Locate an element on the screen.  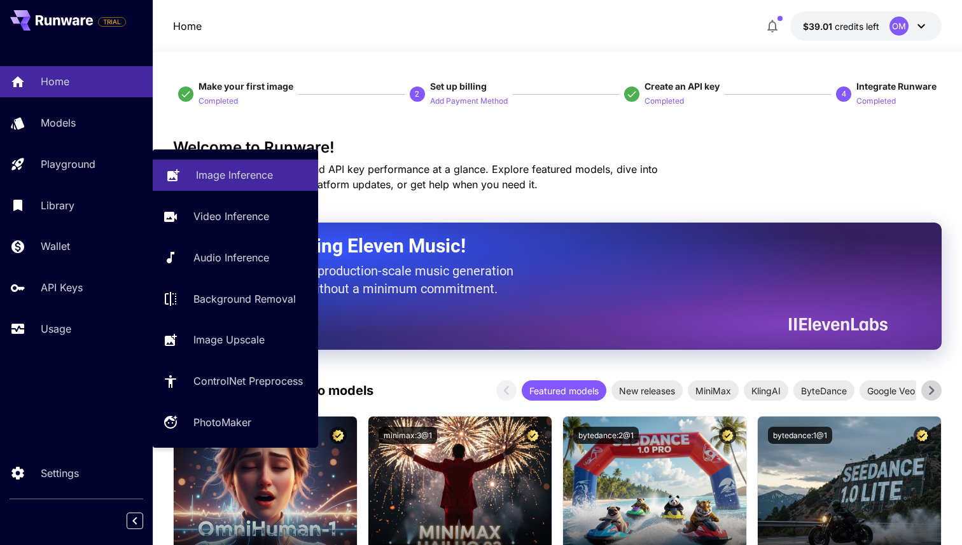
a: ControlNet Preprocess is located at coordinates (235, 381).